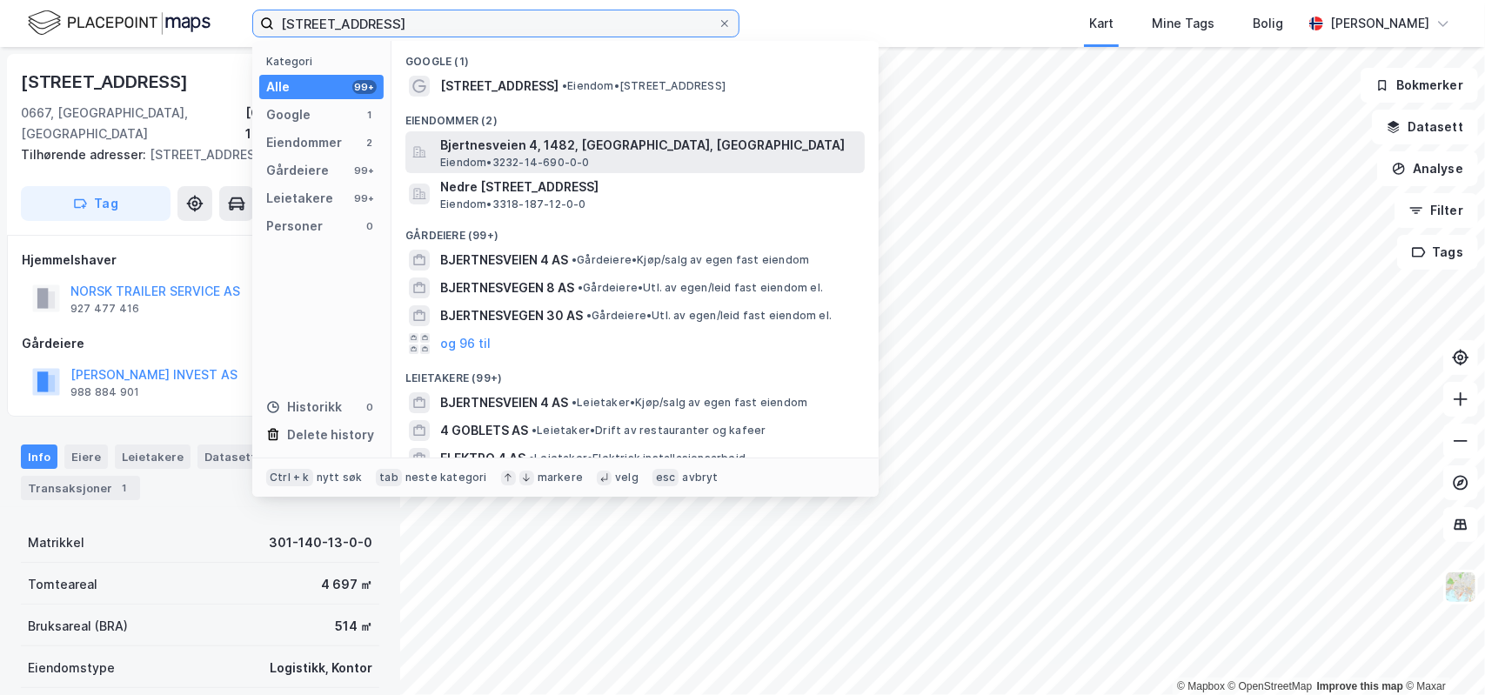 This screenshot has width=1485, height=695. Describe the element at coordinates (1267, 23) in the screenshot. I see `div: Bolig` at that location.